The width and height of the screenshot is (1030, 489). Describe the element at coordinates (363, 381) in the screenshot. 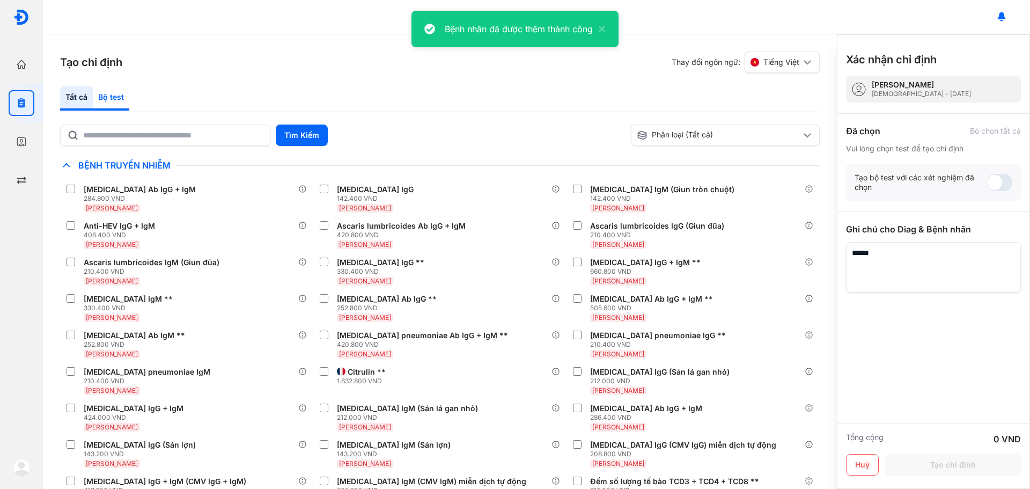

I see `div: 1.632.800 VND` at that location.